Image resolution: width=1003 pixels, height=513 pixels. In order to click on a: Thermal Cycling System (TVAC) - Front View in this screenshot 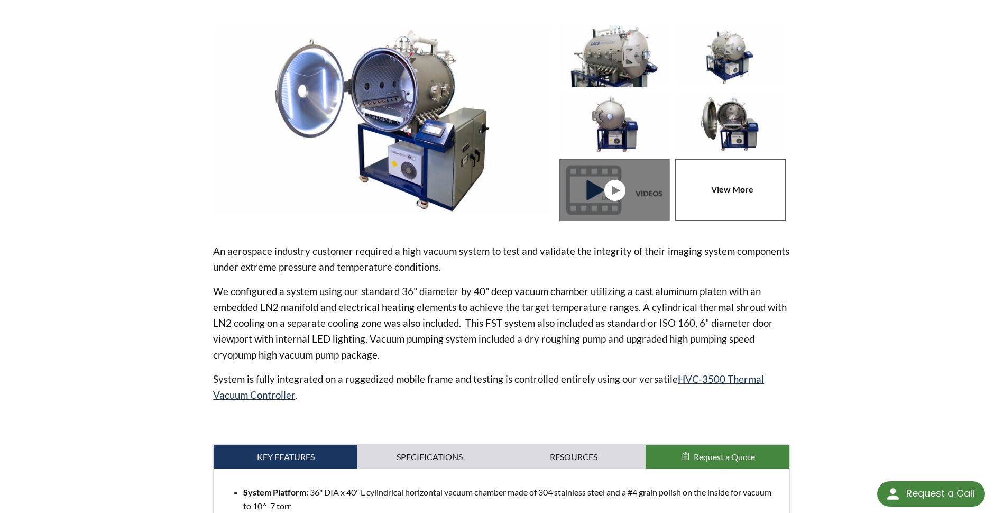, I will do `click(617, 190)`.